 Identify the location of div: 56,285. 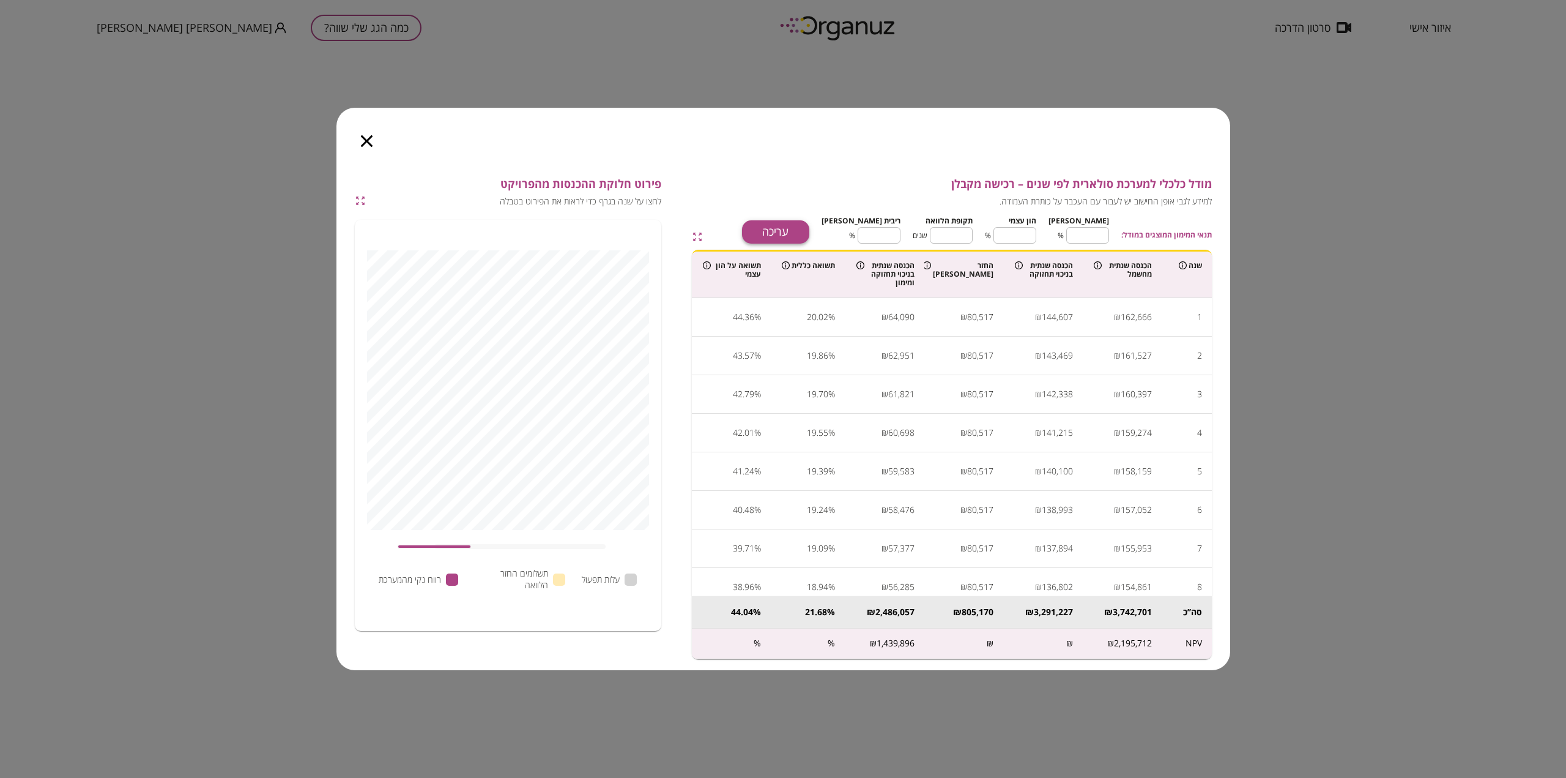
(901, 587).